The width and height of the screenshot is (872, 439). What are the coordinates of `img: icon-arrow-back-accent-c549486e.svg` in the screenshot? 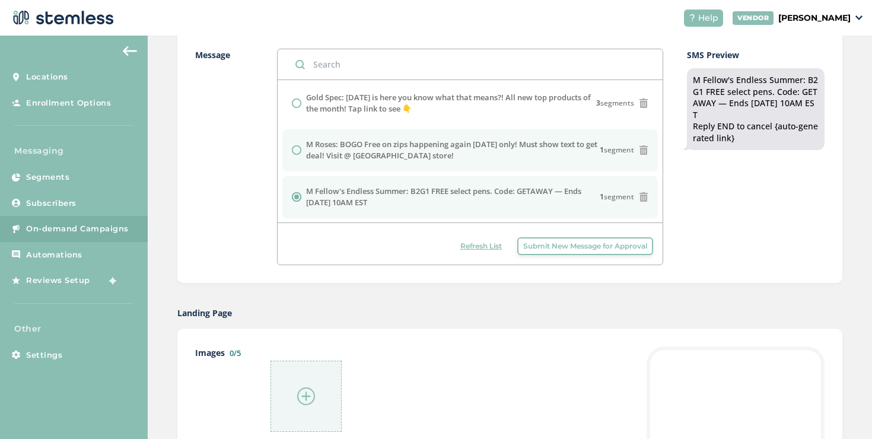 It's located at (130, 51).